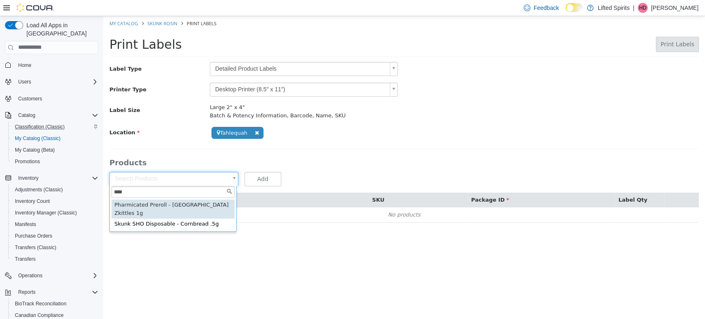 The height and width of the screenshot is (319, 705). What do you see at coordinates (25, 65) in the screenshot?
I see `a: Home` at bounding box center [25, 65].